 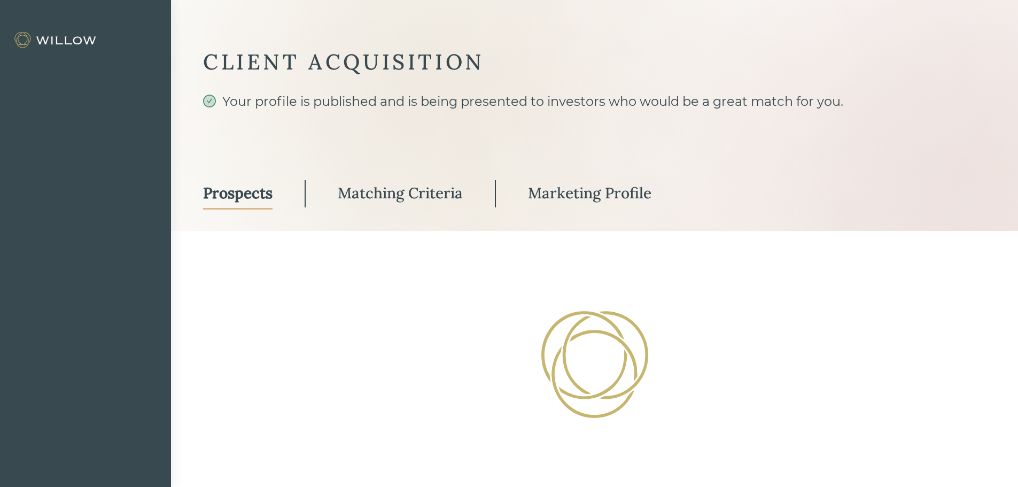 I want to click on div: CLIENT ACQUISITION, so click(x=594, y=62).